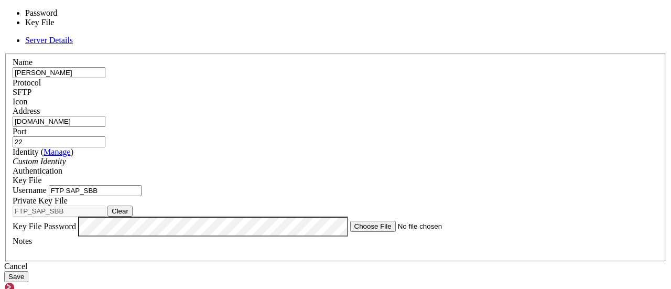 The image size is (671, 289). I want to click on a: Manage, so click(57, 152).